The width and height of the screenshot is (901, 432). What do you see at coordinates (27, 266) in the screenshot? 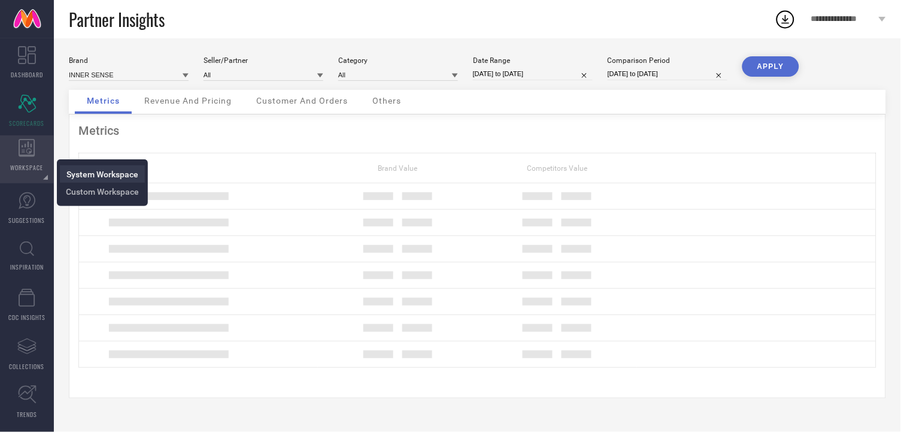
I see `span: INSPIRATION` at bounding box center [27, 266].